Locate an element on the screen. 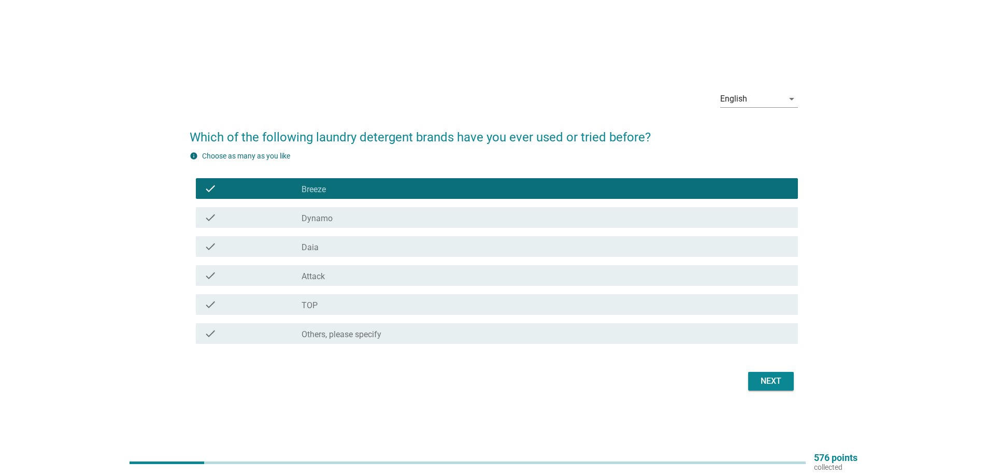 Image resolution: width=987 pixels, height=476 pixels. h2: Which of the following laundry detergent brands have you ever used or tried before? is located at coordinates (494, 132).